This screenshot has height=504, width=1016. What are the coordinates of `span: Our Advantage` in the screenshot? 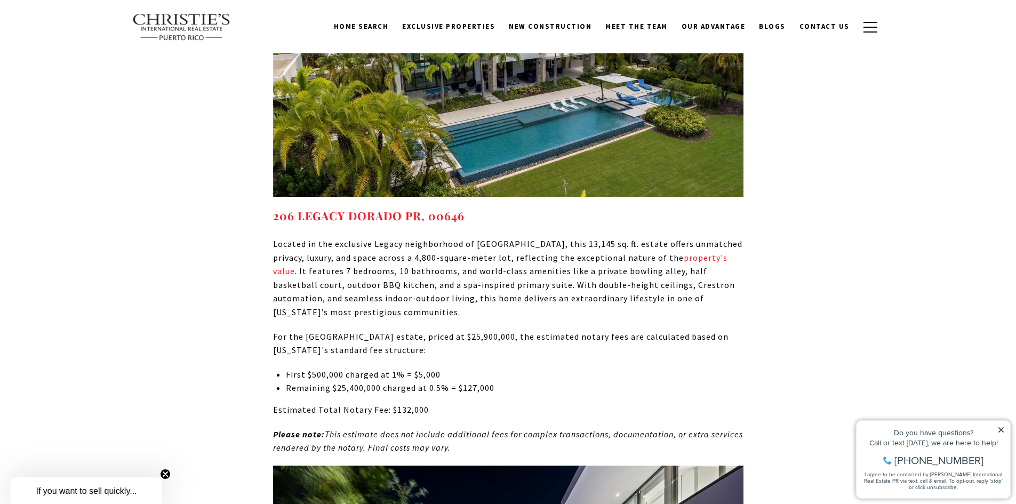 It's located at (713, 26).